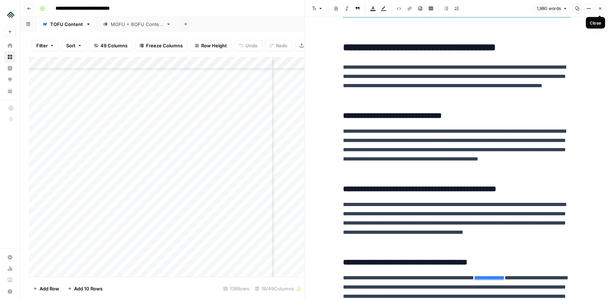  What do you see at coordinates (211, 46) in the screenshot?
I see `button: Row Height` at bounding box center [211, 46].